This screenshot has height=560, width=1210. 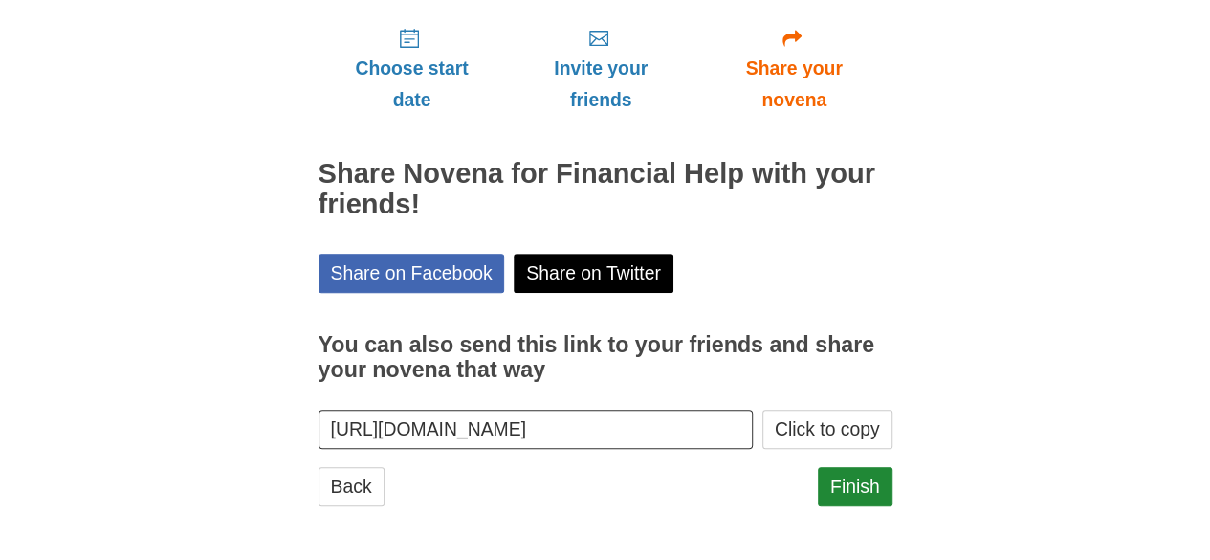 I want to click on span: Share your novena, so click(x=794, y=84).